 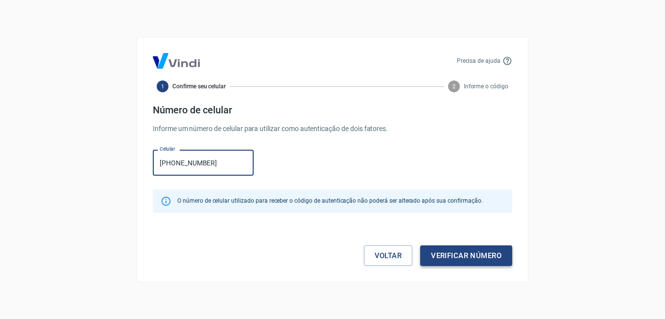 I want to click on p: Precisa de ajuda, so click(x=479, y=61).